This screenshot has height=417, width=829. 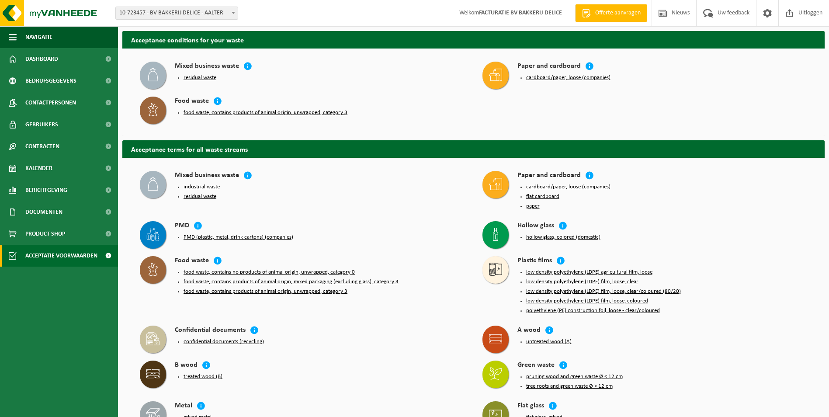 What do you see at coordinates (45, 234) in the screenshot?
I see `span: Product Shop` at bounding box center [45, 234].